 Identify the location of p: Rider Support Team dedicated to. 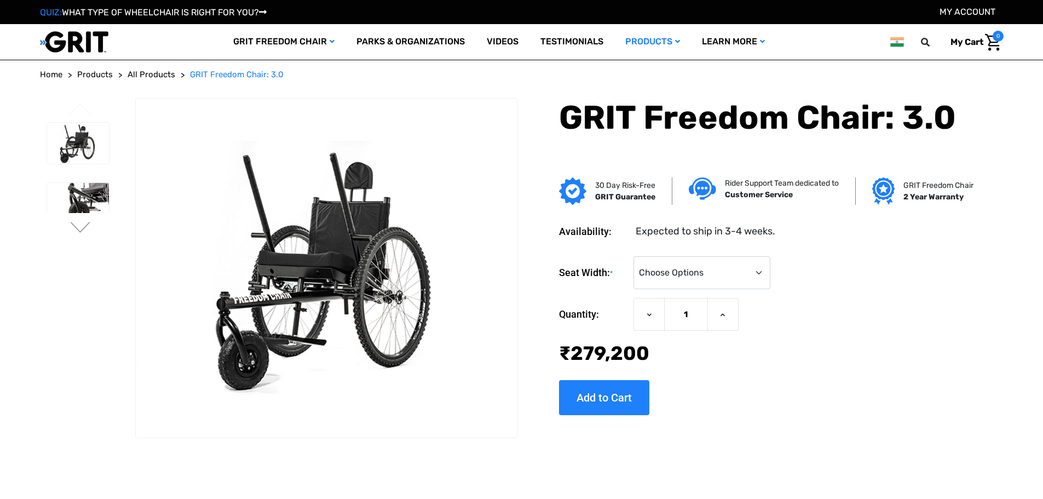
(782, 183).